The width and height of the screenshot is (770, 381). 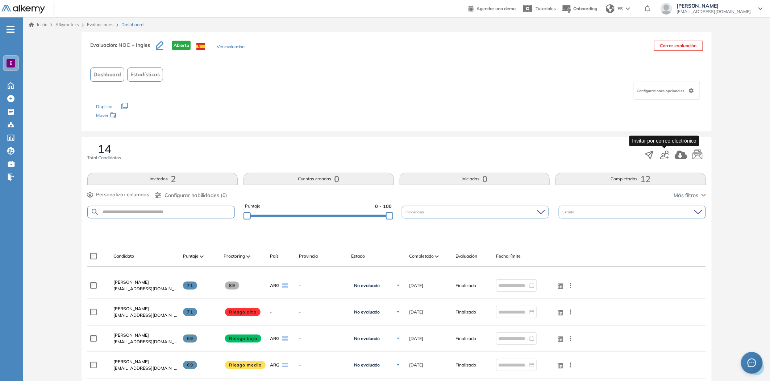 What do you see at coordinates (124, 256) in the screenshot?
I see `span: Candidato` at bounding box center [124, 256].